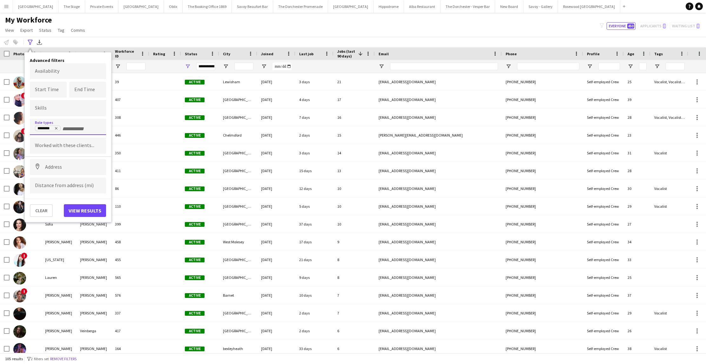 This screenshot has height=364, width=706. I want to click on div: 15 days, so click(315, 171).